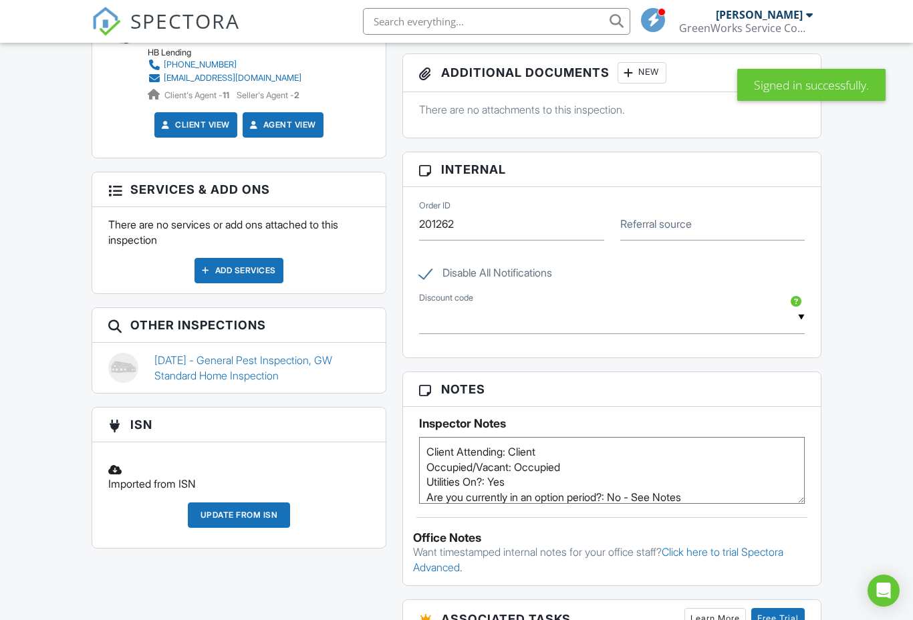 This screenshot has width=913, height=620. Describe the element at coordinates (656, 224) in the screenshot. I see `label: Referral source` at that location.